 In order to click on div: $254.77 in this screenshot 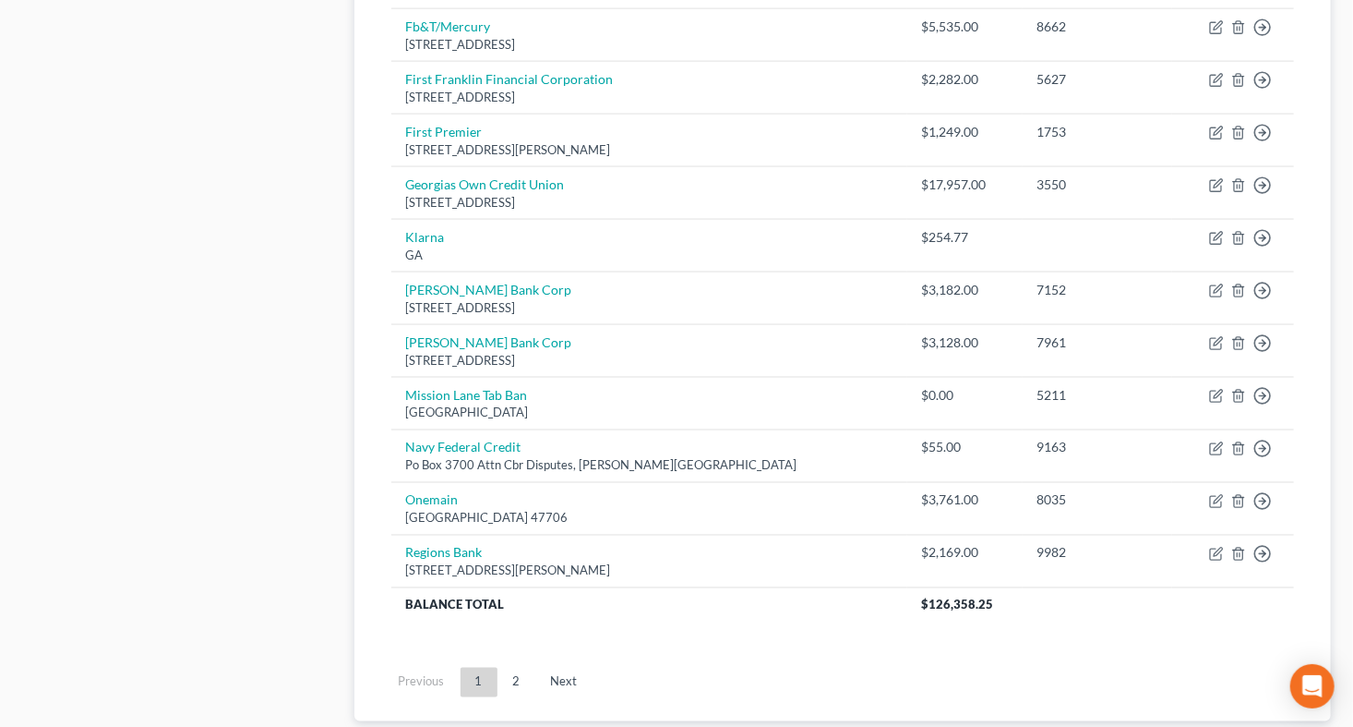, I will do `click(965, 237)`.